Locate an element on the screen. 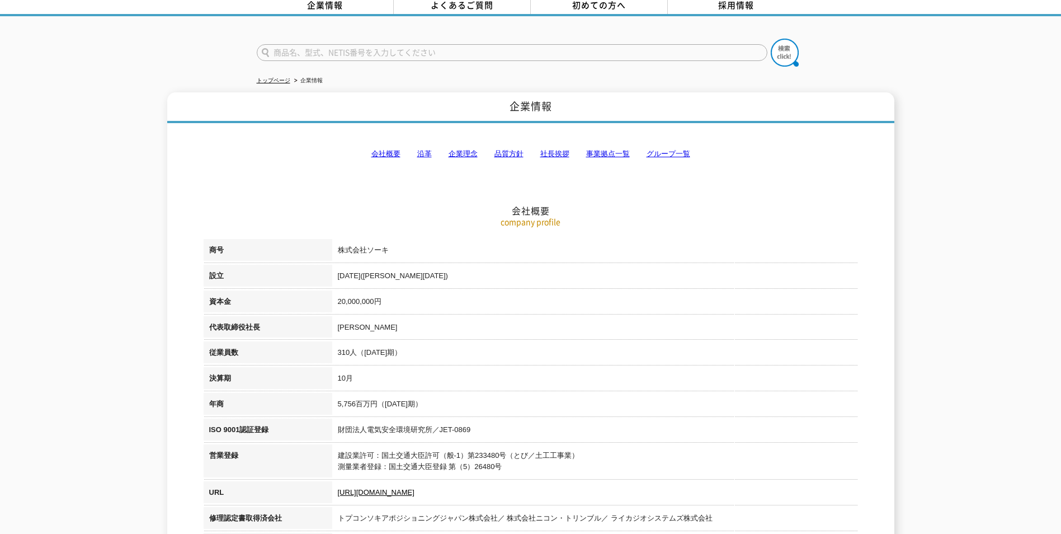  a: 社長挨拶 is located at coordinates (555, 153).